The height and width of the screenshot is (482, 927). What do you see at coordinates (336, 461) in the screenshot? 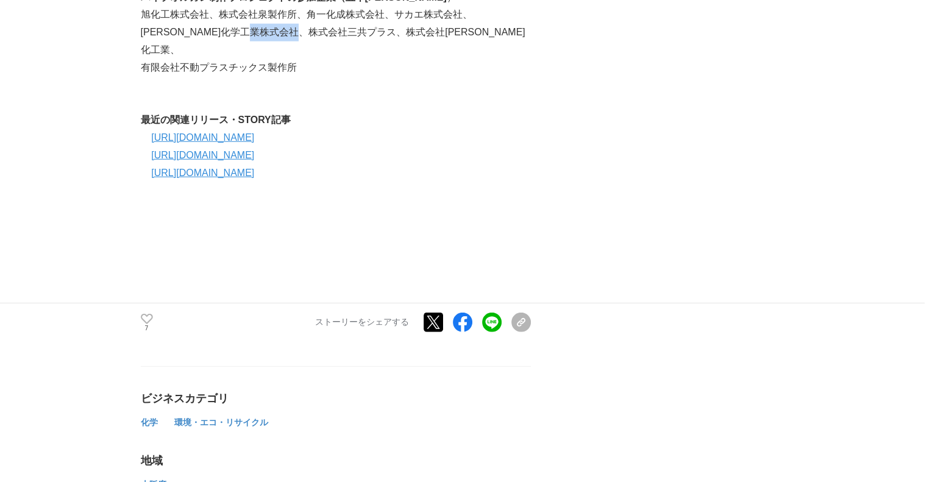
I see `div: 地域` at bounding box center [336, 461].